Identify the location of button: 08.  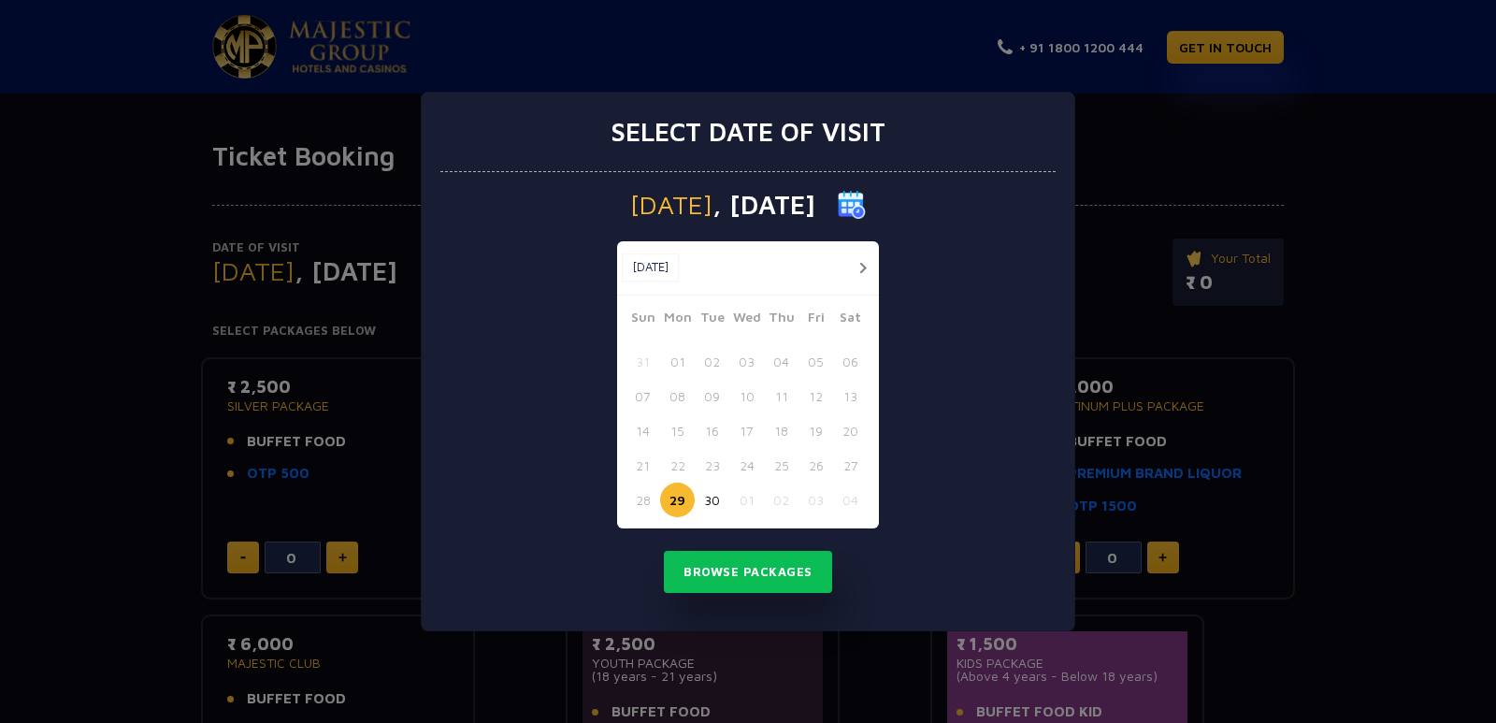
(677, 396).